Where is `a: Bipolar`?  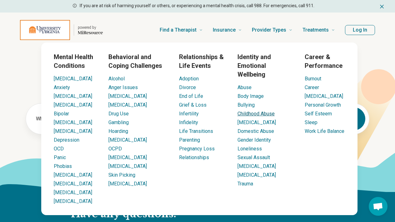 a: Bipolar is located at coordinates (61, 114).